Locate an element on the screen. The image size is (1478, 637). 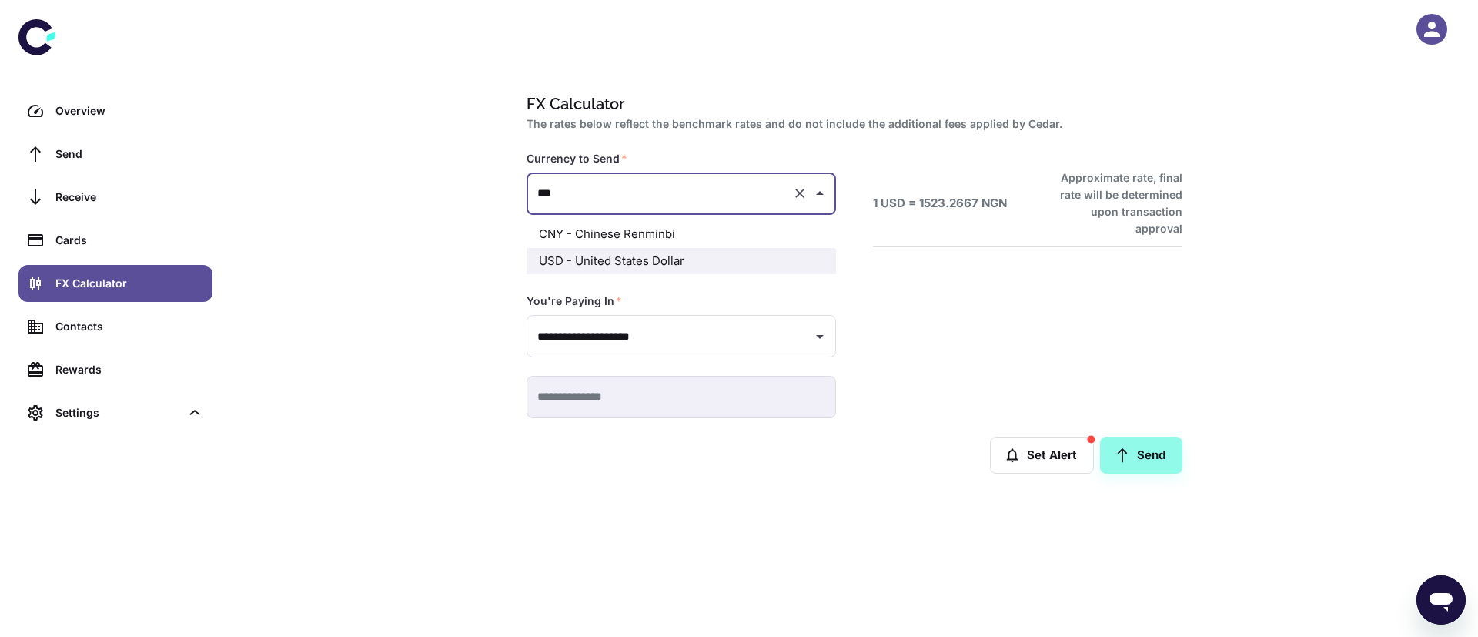
a: FX Calculator is located at coordinates (115, 283).